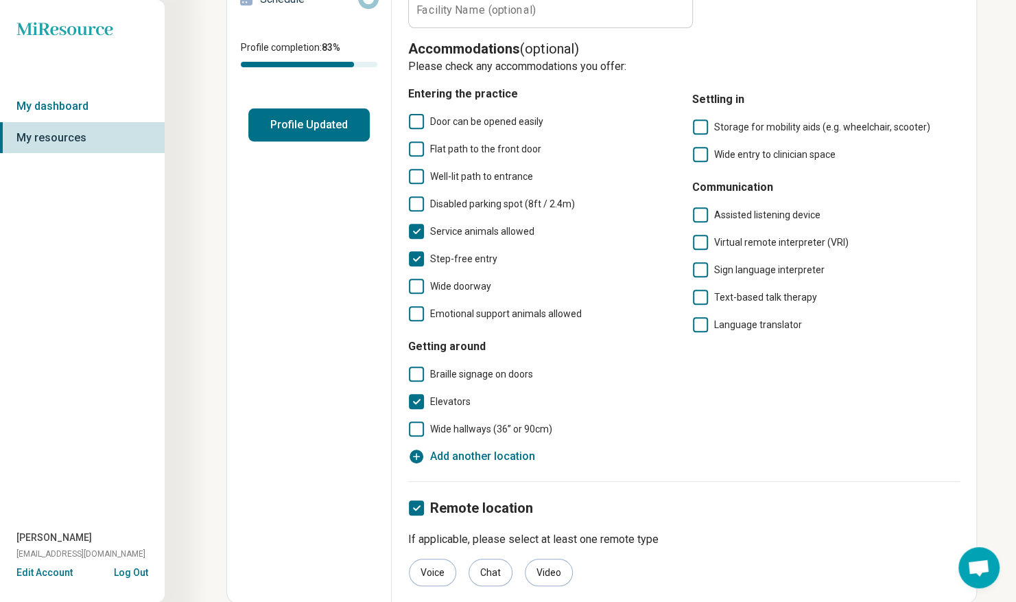 The width and height of the screenshot is (1016, 602). I want to click on div: Profile completion:, so click(309, 54).